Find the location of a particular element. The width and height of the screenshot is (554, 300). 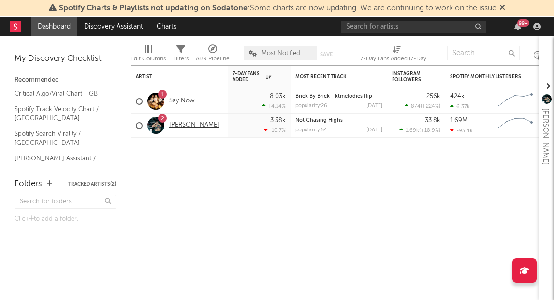

div: popularity: 54 is located at coordinates (311, 130).